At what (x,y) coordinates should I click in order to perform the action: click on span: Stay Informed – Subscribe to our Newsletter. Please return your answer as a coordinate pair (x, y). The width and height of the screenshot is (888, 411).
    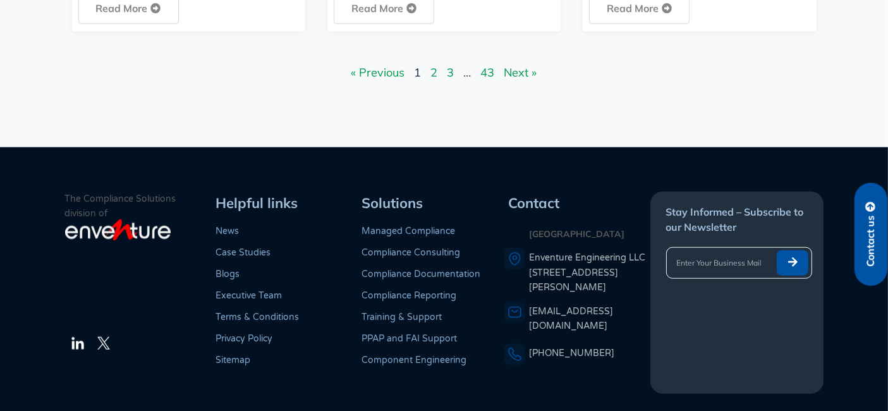
    Looking at the image, I should click on (735, 219).